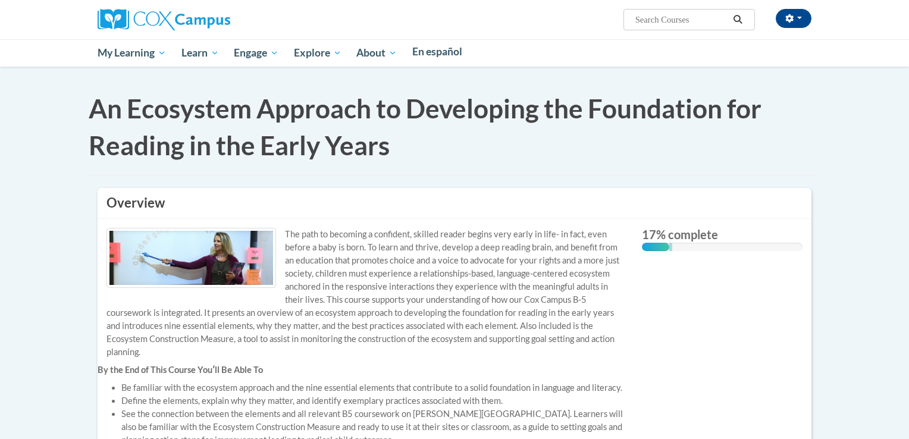 The image size is (909, 439). Describe the element at coordinates (377, 53) in the screenshot. I see `a: About` at that location.